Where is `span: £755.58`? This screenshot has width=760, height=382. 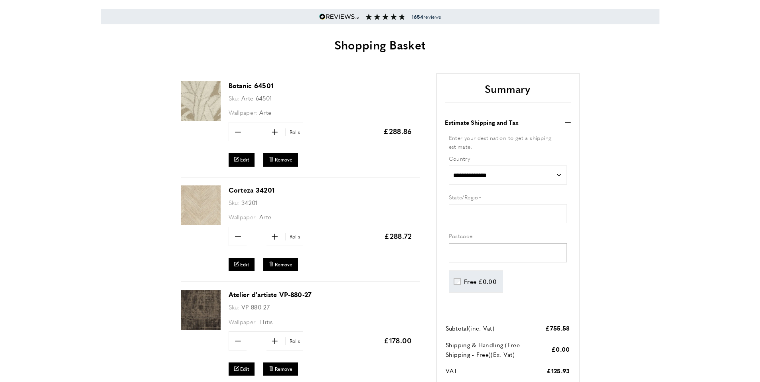 span: £755.58 is located at coordinates (557, 328).